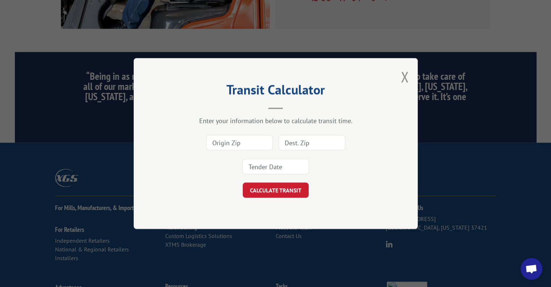 The height and width of the screenshot is (287, 551). I want to click on div: Enter your information below to calculate transit time., so click(276, 120).